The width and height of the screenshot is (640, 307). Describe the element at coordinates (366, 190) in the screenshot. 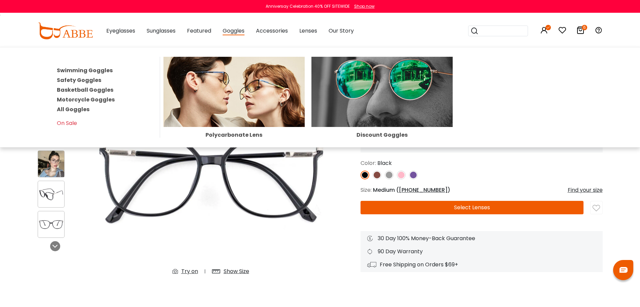

I see `span: Size:` at that location.